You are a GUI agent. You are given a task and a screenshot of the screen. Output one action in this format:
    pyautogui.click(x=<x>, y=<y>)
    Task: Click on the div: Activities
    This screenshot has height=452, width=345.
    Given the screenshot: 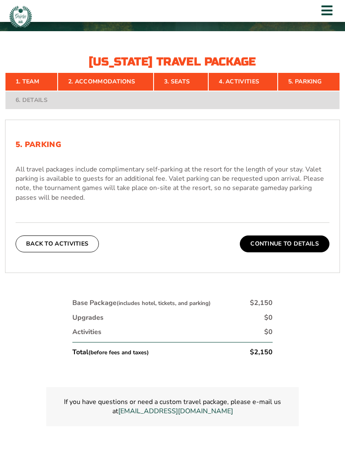 What is the action you would take?
    pyautogui.click(x=87, y=332)
    